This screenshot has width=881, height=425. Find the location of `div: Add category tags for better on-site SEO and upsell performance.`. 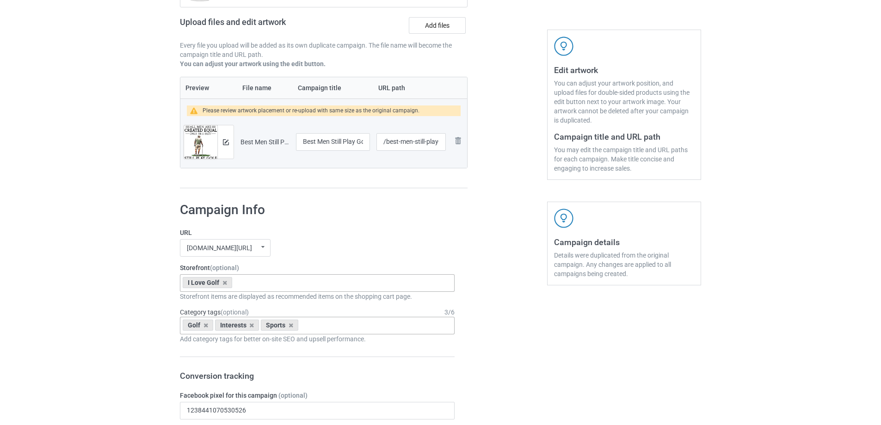

div: Add category tags for better on-site SEO and upsell performance. is located at coordinates (317, 339).